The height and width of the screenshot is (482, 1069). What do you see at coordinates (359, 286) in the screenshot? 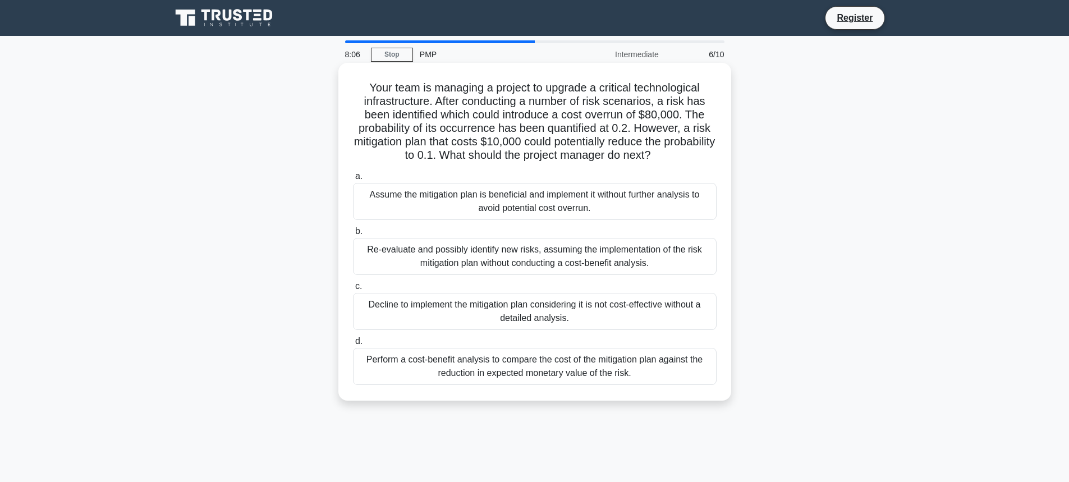
I see `span: c.` at bounding box center [359, 286].